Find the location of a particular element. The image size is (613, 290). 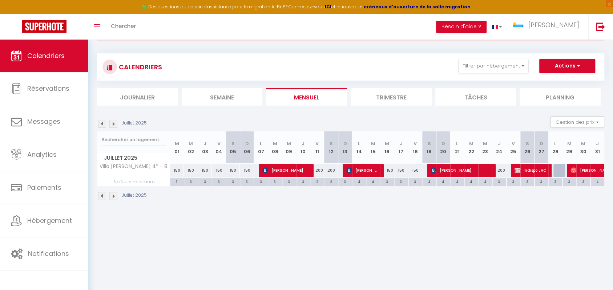

th: 11 is located at coordinates (317, 148).